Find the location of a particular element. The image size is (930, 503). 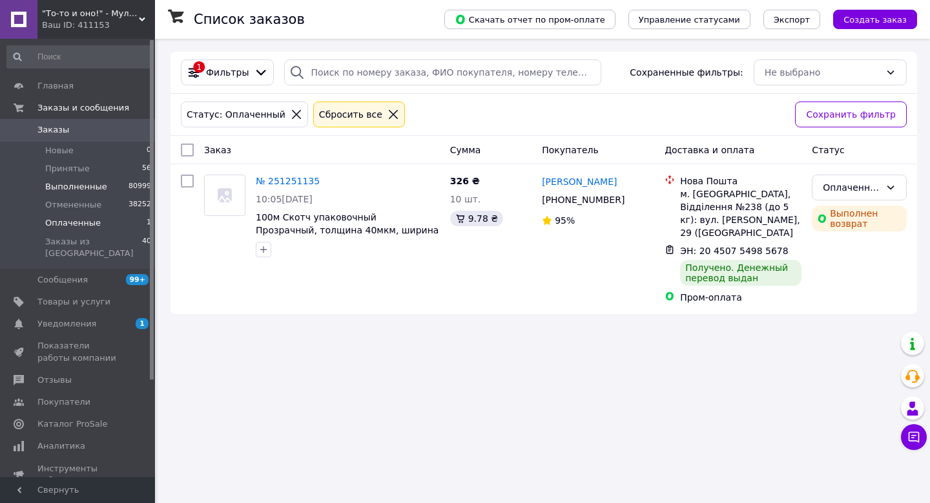

span: 40 is located at coordinates (147, 247).